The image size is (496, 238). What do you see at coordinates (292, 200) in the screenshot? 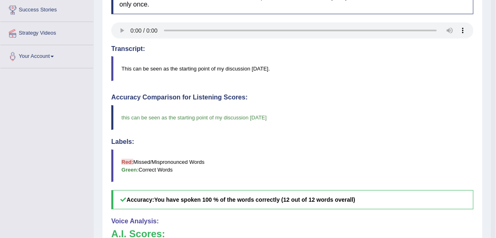
I see `h5: Accuracy:` at bounding box center [292, 200].